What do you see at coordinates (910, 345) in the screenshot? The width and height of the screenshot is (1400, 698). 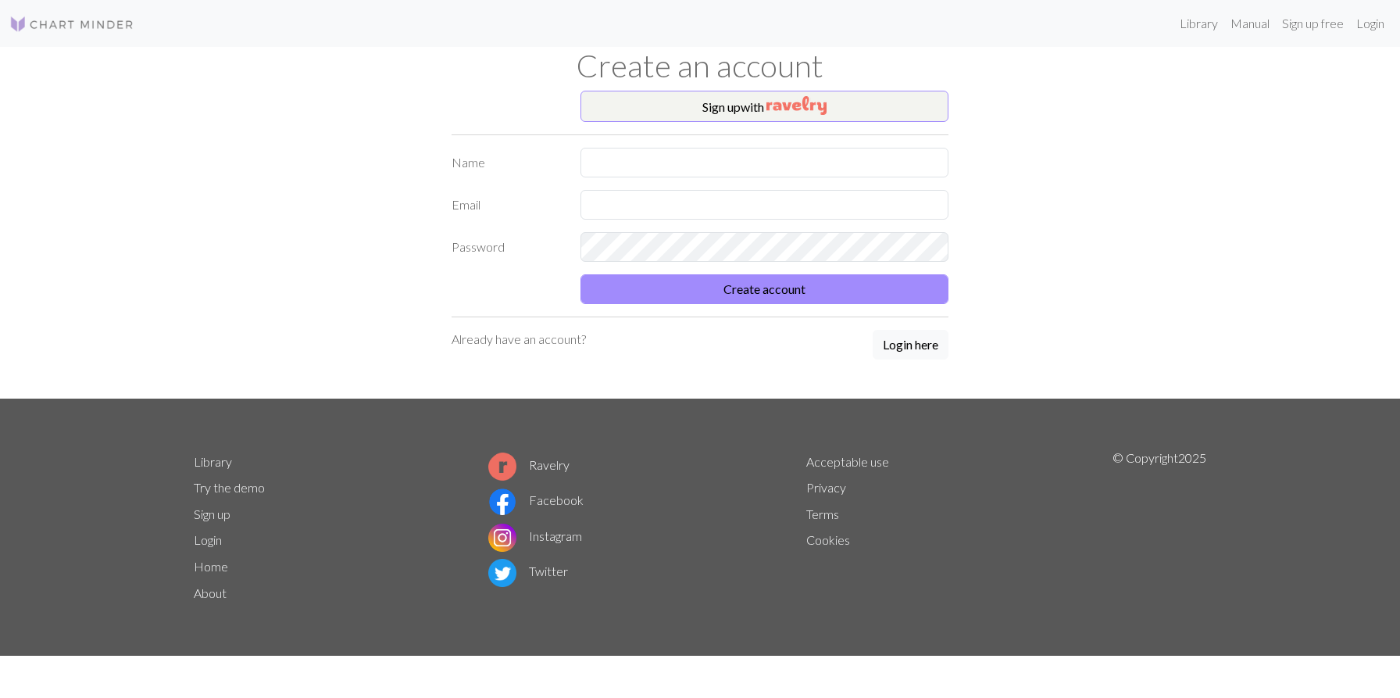 I see `a: Login here` at bounding box center [910, 345].